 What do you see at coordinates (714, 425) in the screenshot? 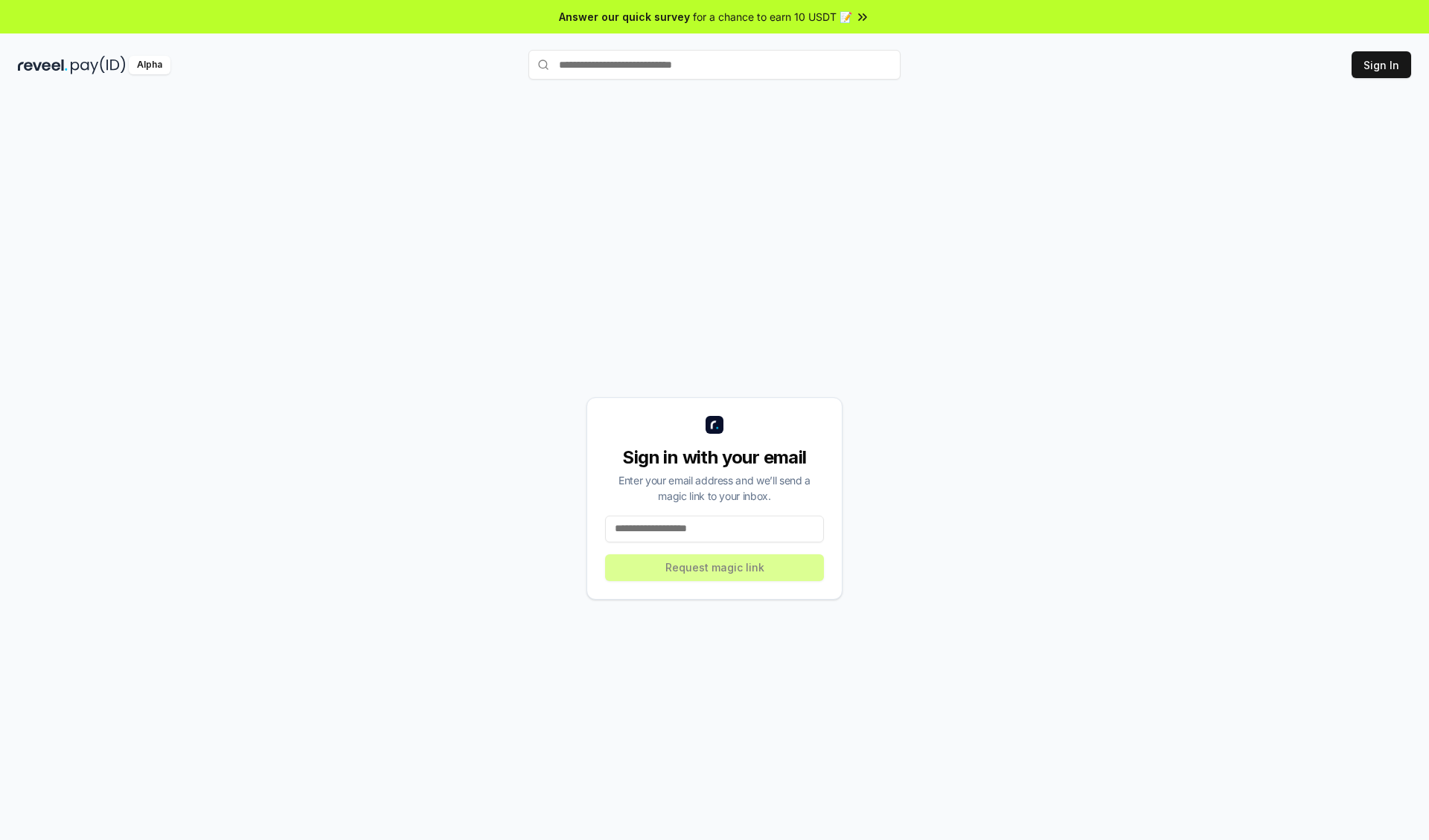
I see `img: logo_small` at bounding box center [714, 425].